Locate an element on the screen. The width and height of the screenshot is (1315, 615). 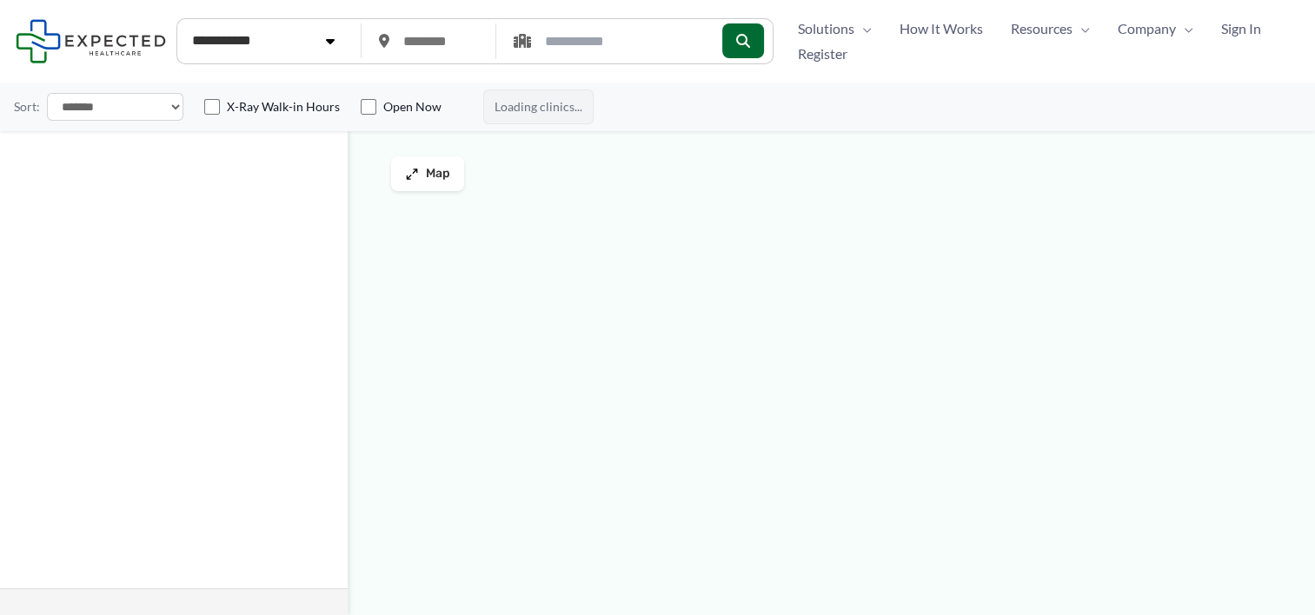
a: SolutionsMenu Toggle is located at coordinates (834, 29).